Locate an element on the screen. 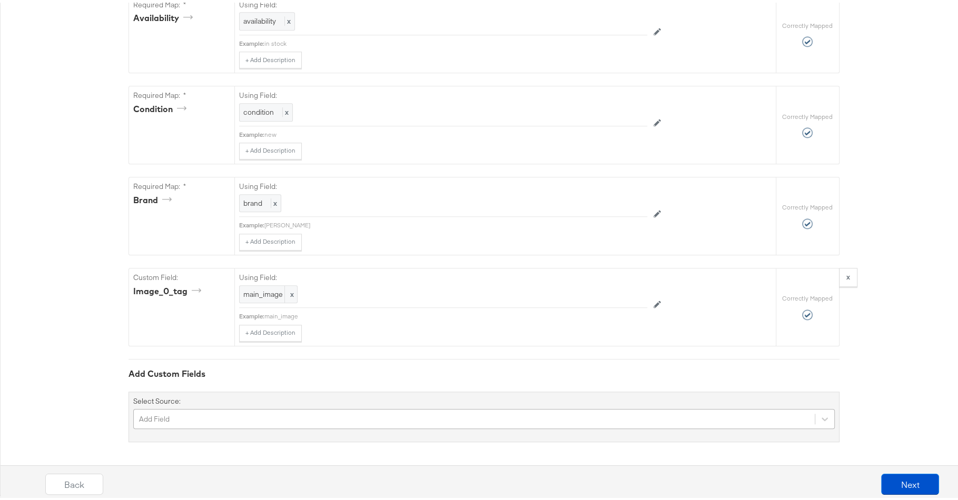  div: Add Custom Fields is located at coordinates (484, 371).